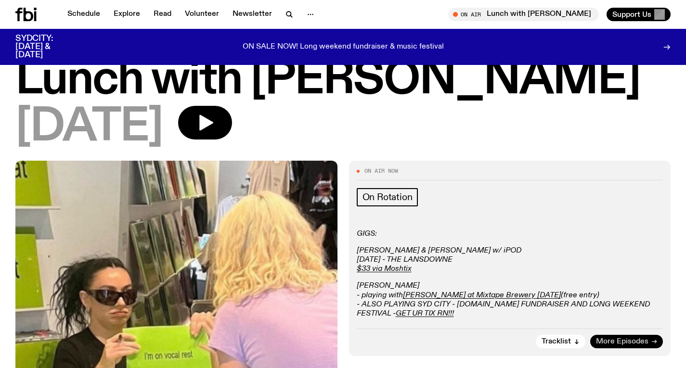 The width and height of the screenshot is (686, 368). I want to click on a: Read, so click(162, 14).